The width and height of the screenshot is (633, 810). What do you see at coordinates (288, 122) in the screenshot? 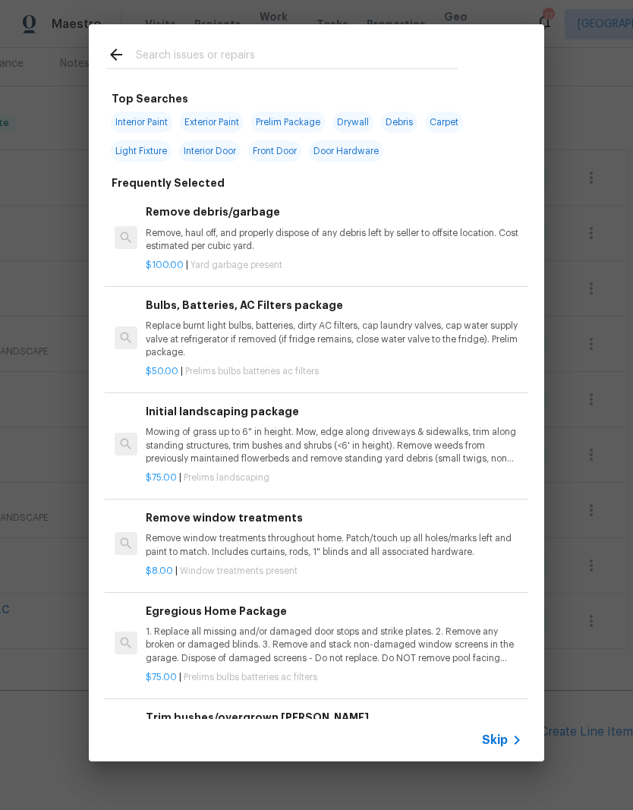
I see `span: Prelim Package` at bounding box center [288, 122].